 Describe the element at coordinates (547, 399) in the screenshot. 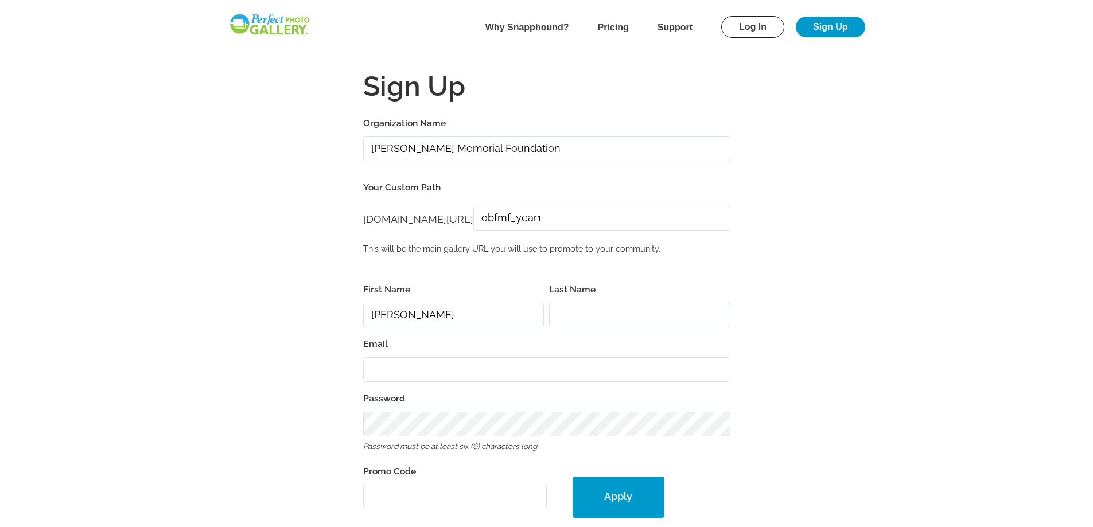

I see `label: Password` at that location.